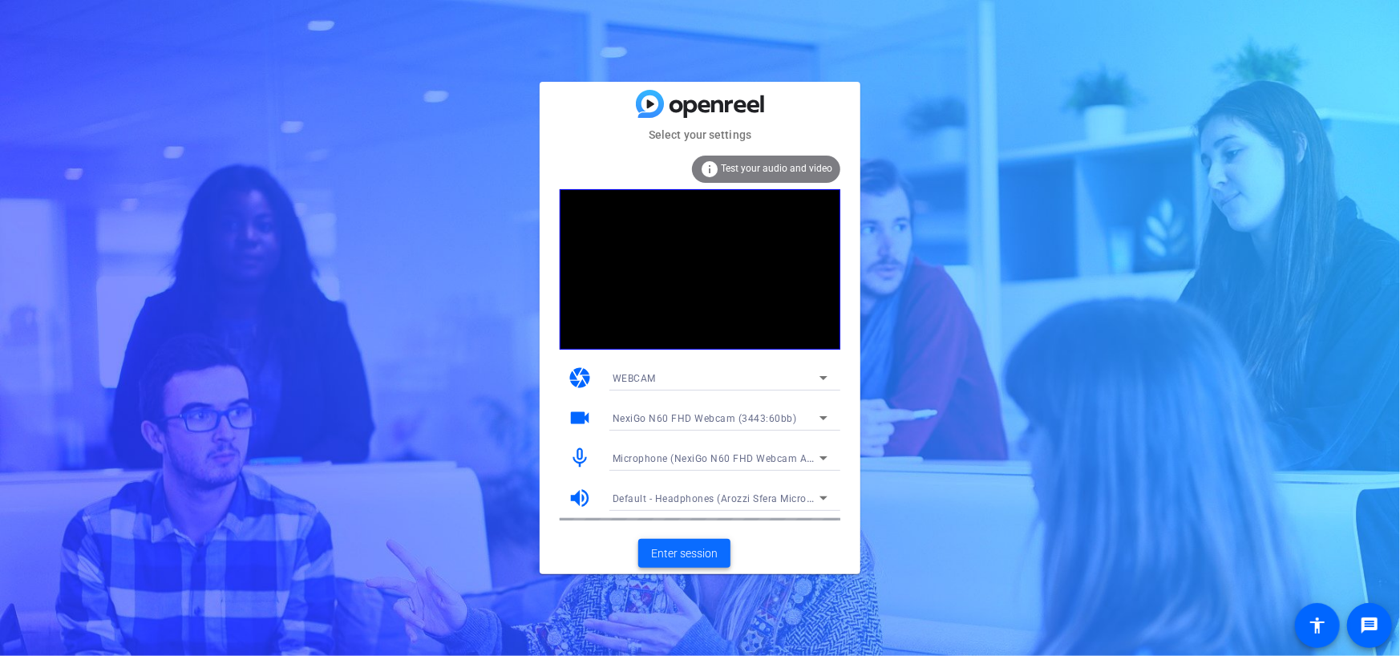 The width and height of the screenshot is (1400, 656). I want to click on img: blue-gradient.svg, so click(700, 103).